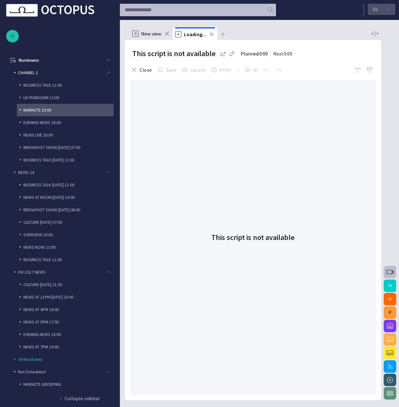 This screenshot has width=399, height=407. What do you see at coordinates (65, 247) in the screenshot?
I see `div: NEWS NOW! 13:00` at bounding box center [65, 247].